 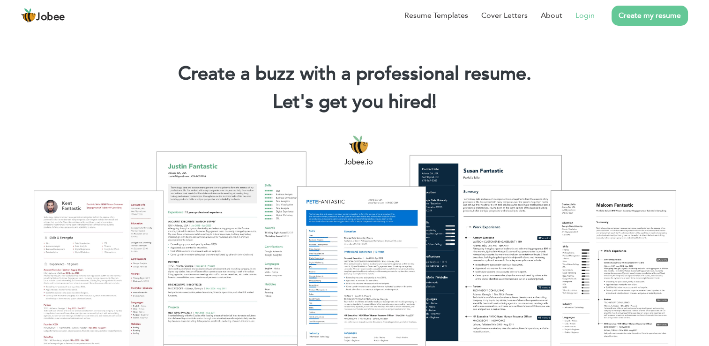 What do you see at coordinates (355, 102) in the screenshot?
I see `h2: Let's` at bounding box center [355, 102].